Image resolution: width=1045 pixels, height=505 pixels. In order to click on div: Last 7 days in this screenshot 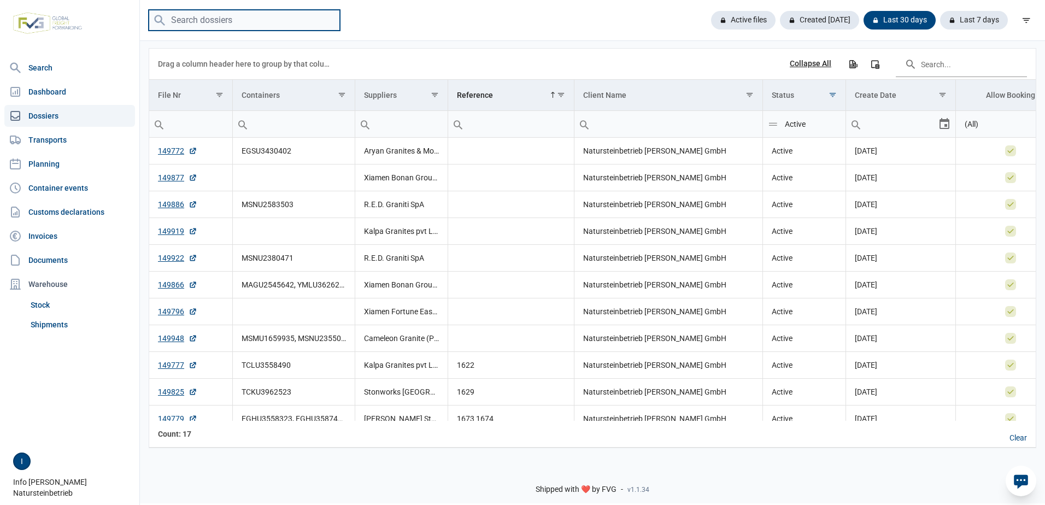, I will do `click(974, 20)`.